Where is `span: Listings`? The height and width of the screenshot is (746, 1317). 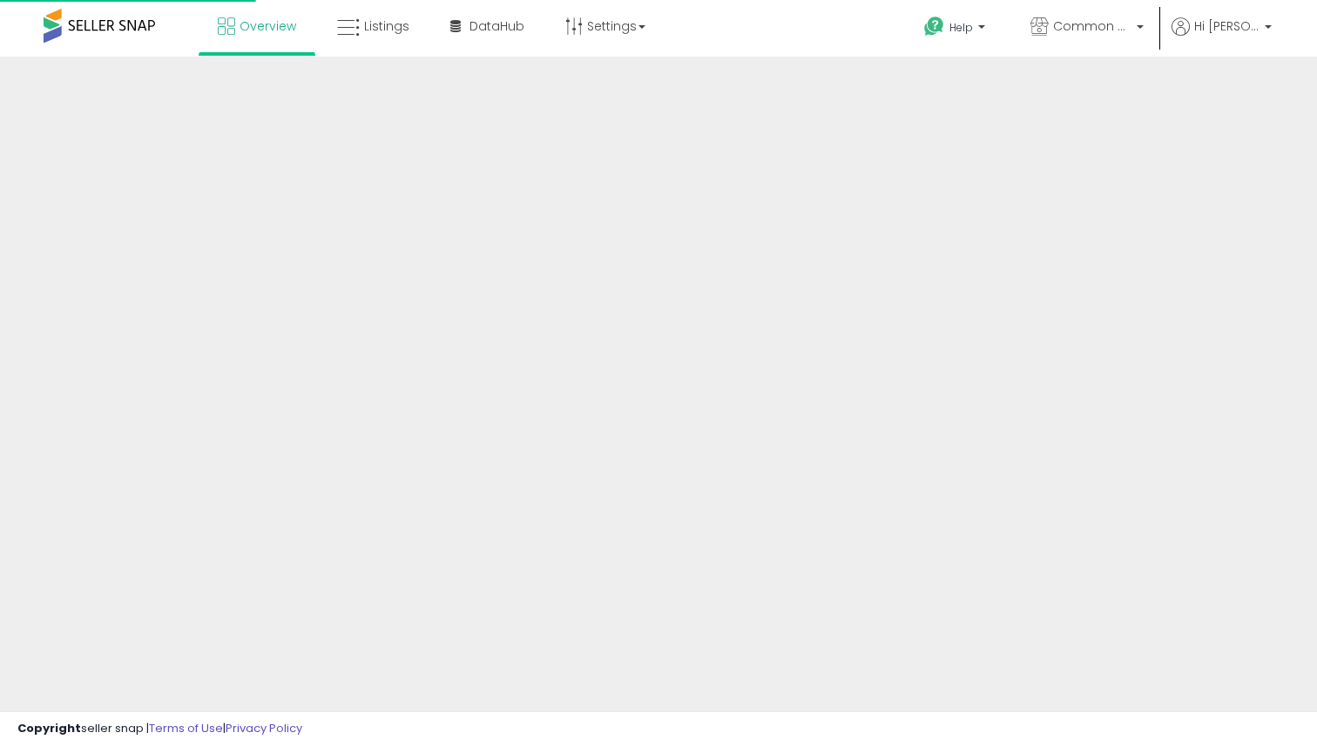 span: Listings is located at coordinates (387, 26).